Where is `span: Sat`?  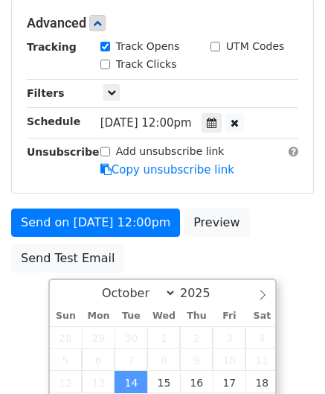
span: Sat is located at coordinates (262, 316).